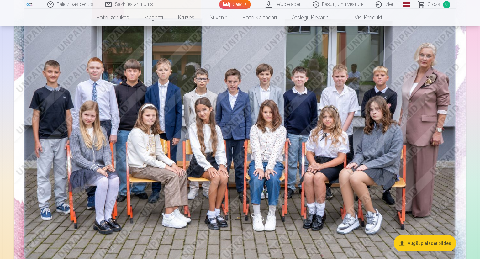 This screenshot has width=480, height=259. Describe the element at coordinates (30, 4) in the screenshot. I see `img: /fa3` at that location.